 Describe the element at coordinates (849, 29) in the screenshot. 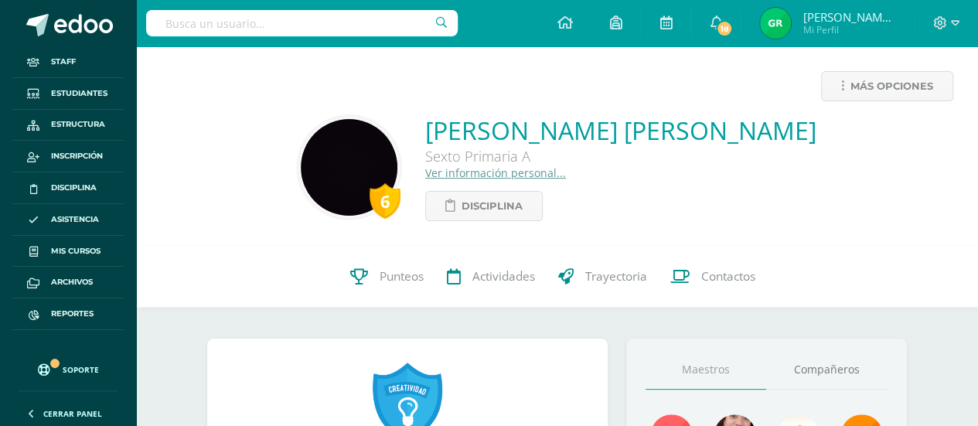

I see `span: Mi Perfil` at that location.